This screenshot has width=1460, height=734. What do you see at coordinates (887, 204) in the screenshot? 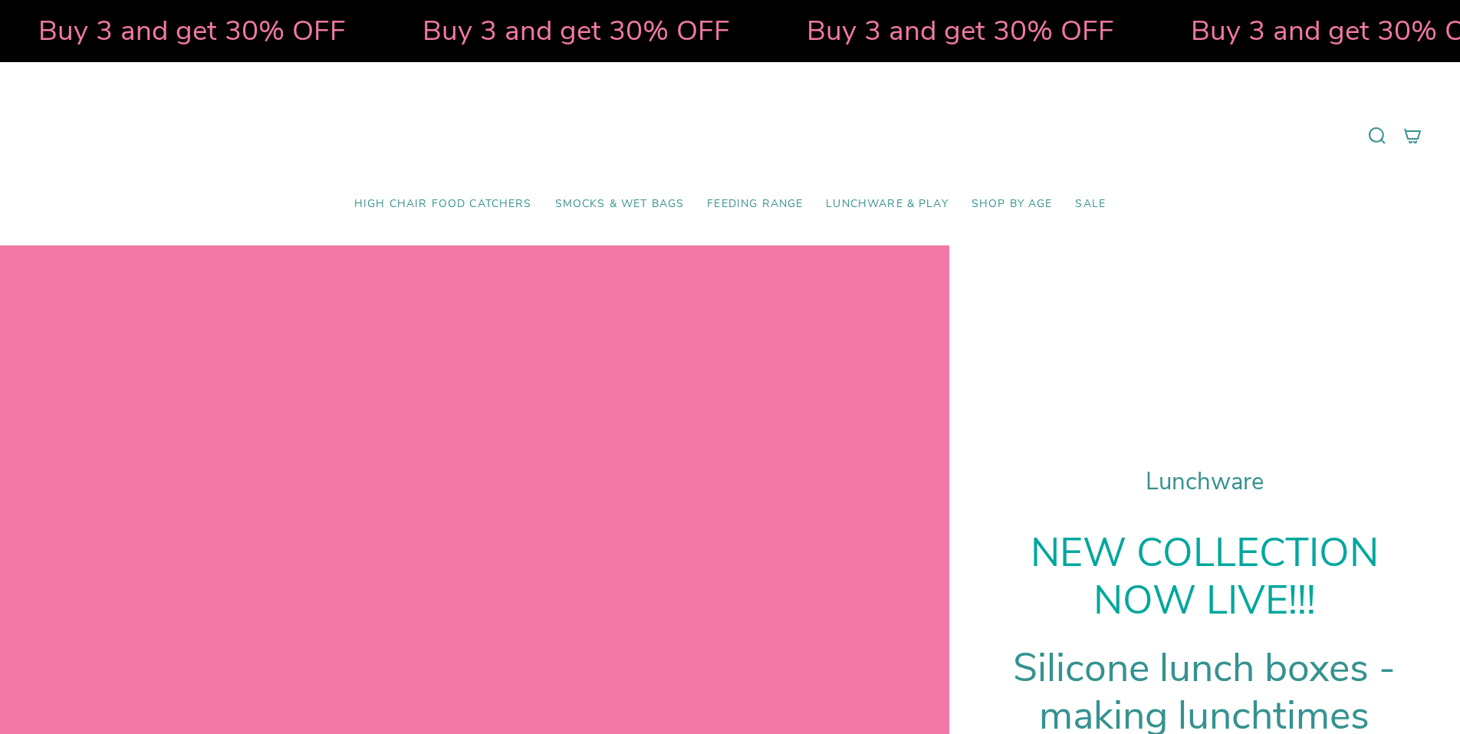
I see `a: Lunchware & Play` at bounding box center [887, 204].